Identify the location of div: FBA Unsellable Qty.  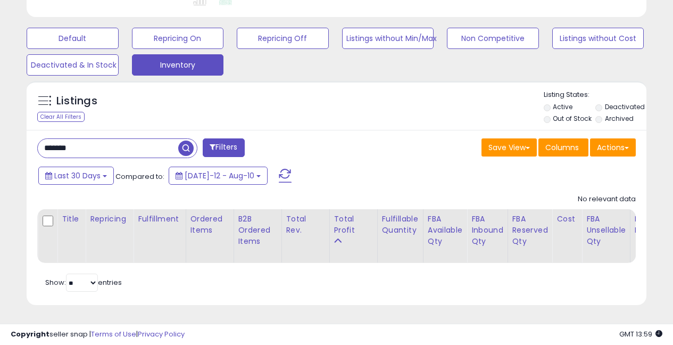
(606, 230).